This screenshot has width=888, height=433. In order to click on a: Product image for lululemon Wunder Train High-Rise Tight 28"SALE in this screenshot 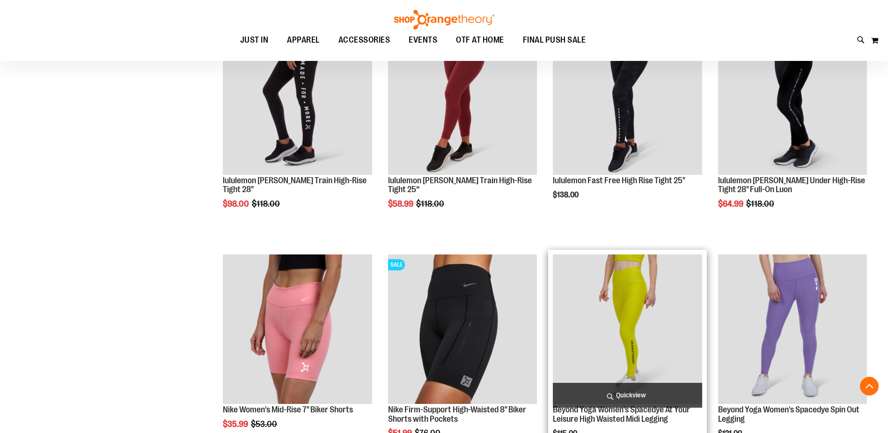, I will do `click(297, 100)`.